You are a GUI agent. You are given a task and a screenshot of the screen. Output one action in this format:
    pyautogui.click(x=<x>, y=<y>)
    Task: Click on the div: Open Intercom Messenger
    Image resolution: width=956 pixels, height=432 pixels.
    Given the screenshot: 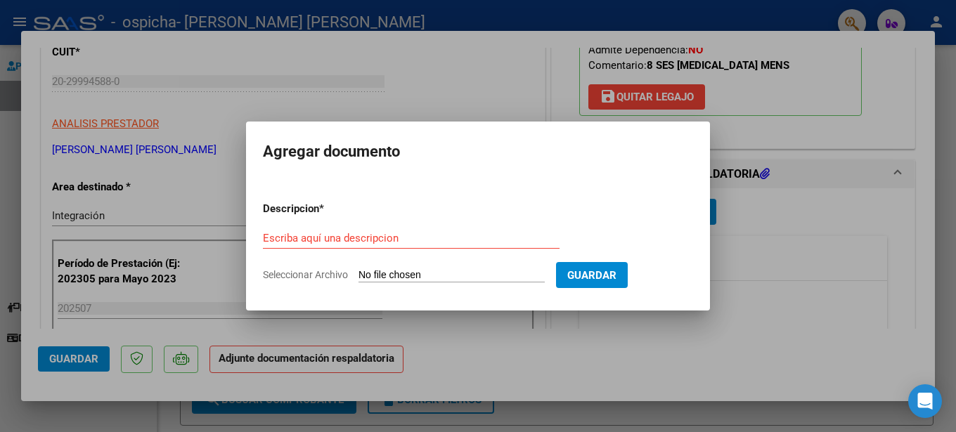 What is the action you would take?
    pyautogui.click(x=925, y=401)
    